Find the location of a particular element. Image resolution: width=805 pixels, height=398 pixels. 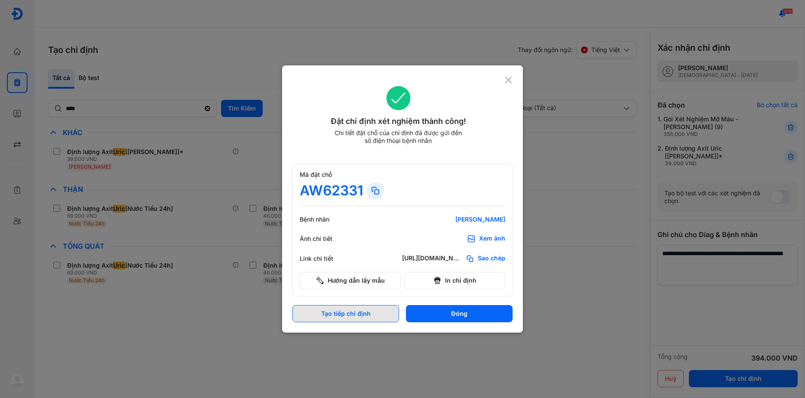

button: Hướng dẫn lấy mẫu is located at coordinates (350, 280).